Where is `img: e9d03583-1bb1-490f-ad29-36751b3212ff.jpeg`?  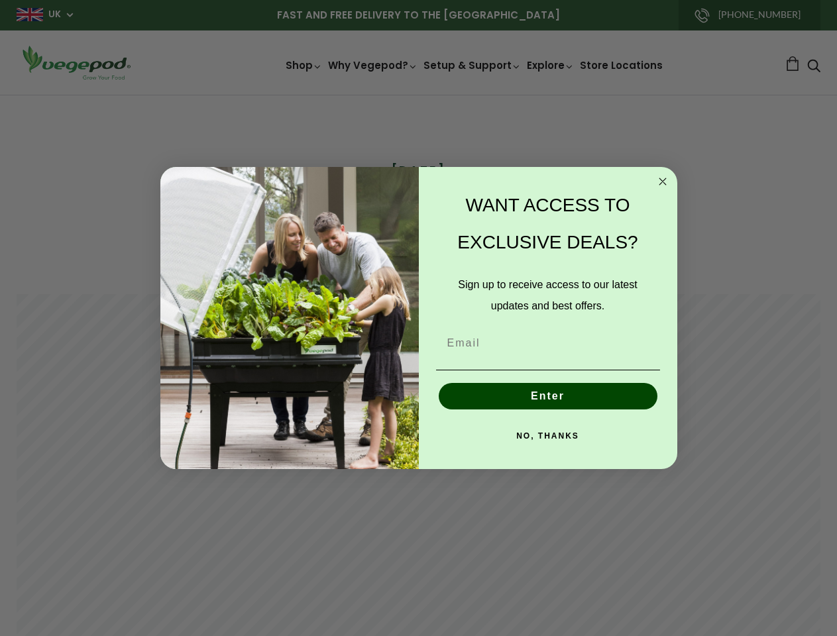 img: e9d03583-1bb1-490f-ad29-36751b3212ff.jpeg is located at coordinates (290, 318).